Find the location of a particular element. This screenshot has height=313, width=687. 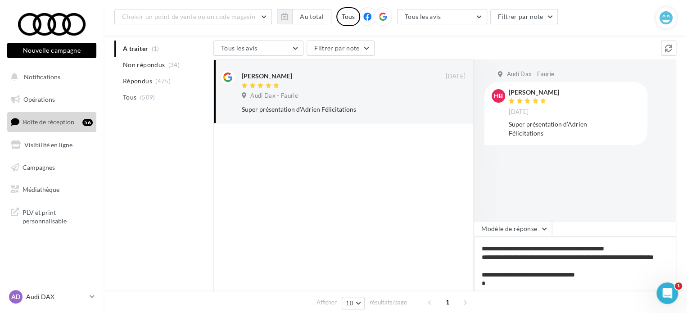

span: Tous is located at coordinates (130, 97).